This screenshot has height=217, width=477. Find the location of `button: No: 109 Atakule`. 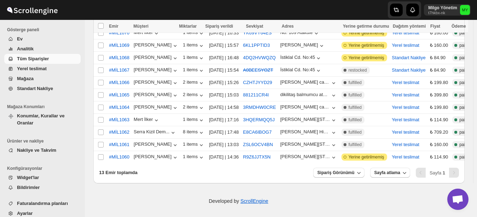

button: No: 109 Atakule is located at coordinates (300, 33).